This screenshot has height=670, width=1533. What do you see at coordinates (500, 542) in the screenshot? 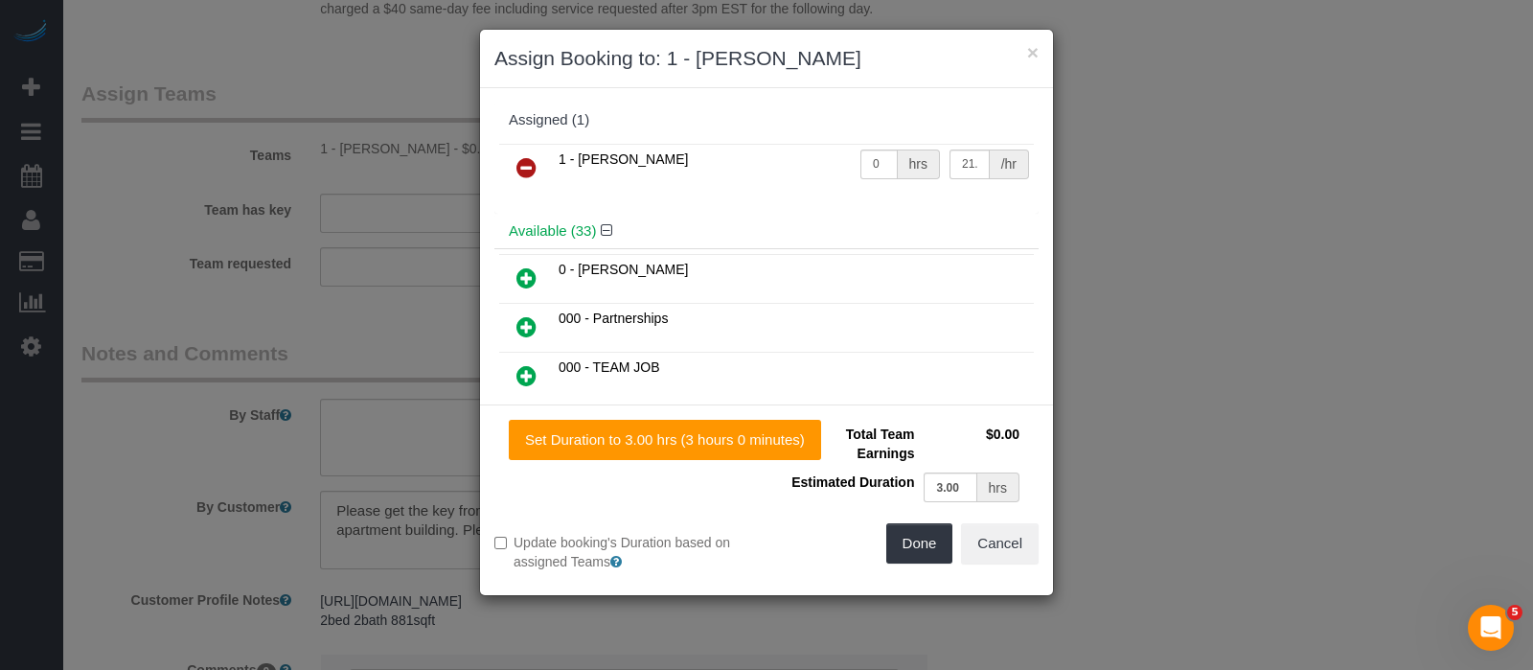
I see `input: Update booking's Duration based on assigned Teams` at bounding box center [500, 542].